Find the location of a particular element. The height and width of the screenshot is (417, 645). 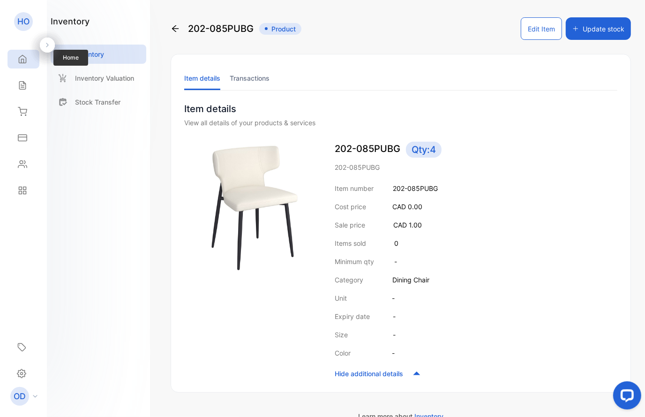

p: Sale price is located at coordinates (350, 224).